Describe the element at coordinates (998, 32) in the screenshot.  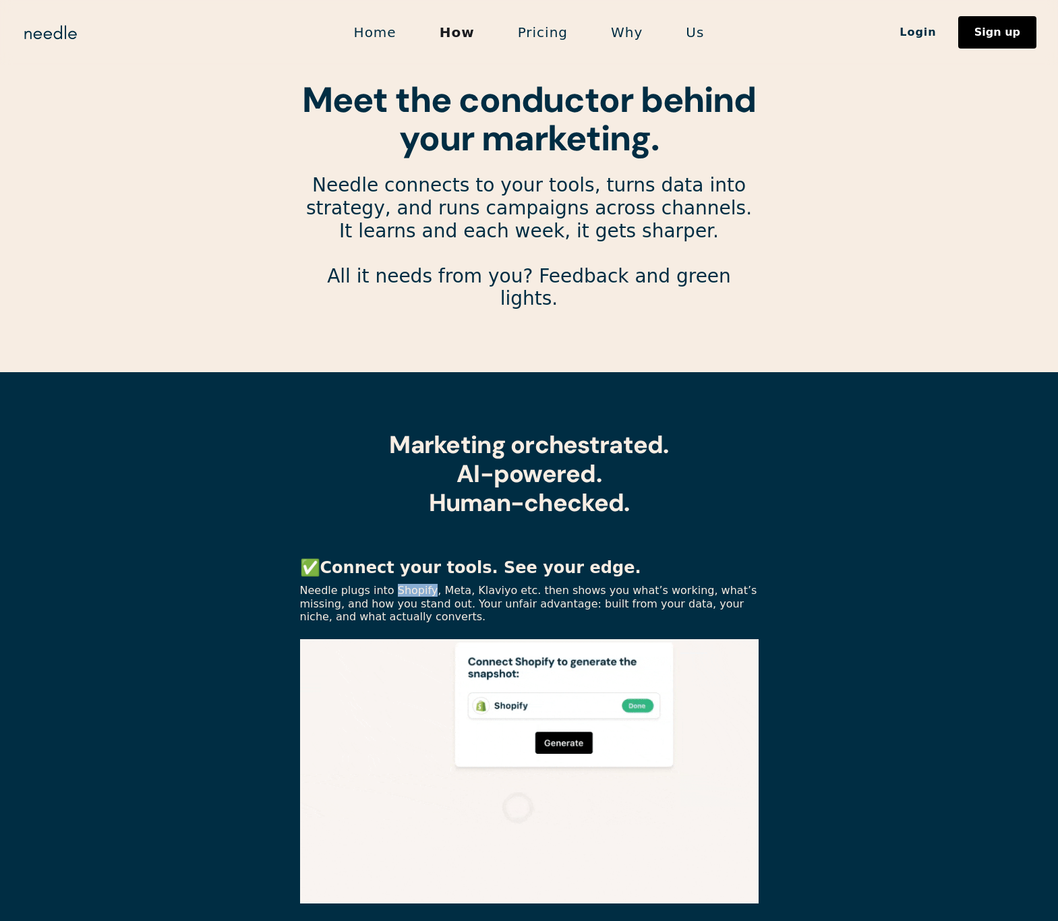
I see `div: Sign up` at that location.